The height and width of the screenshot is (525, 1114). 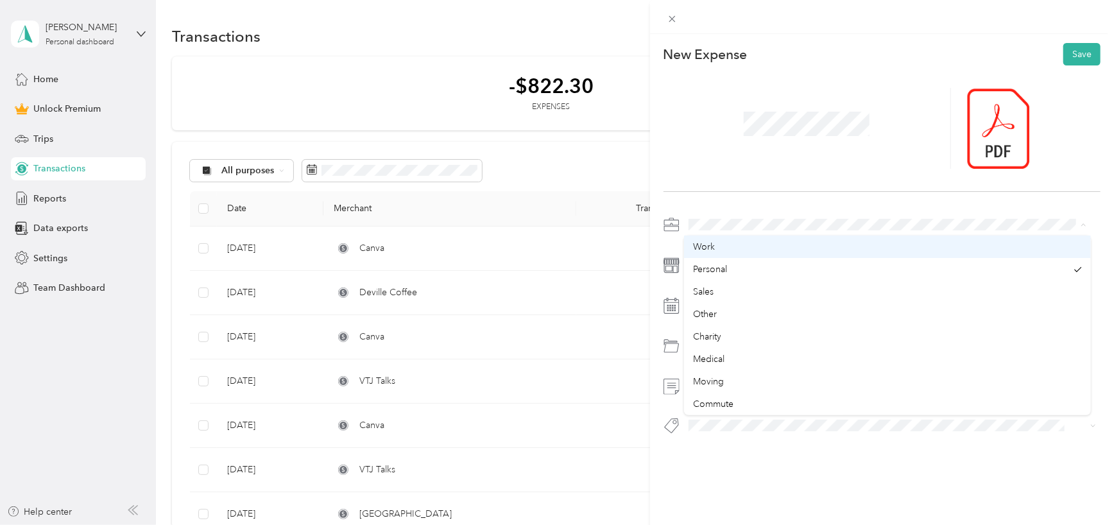 What do you see at coordinates (708, 359) in the screenshot?
I see `span: Medical` at bounding box center [708, 359].